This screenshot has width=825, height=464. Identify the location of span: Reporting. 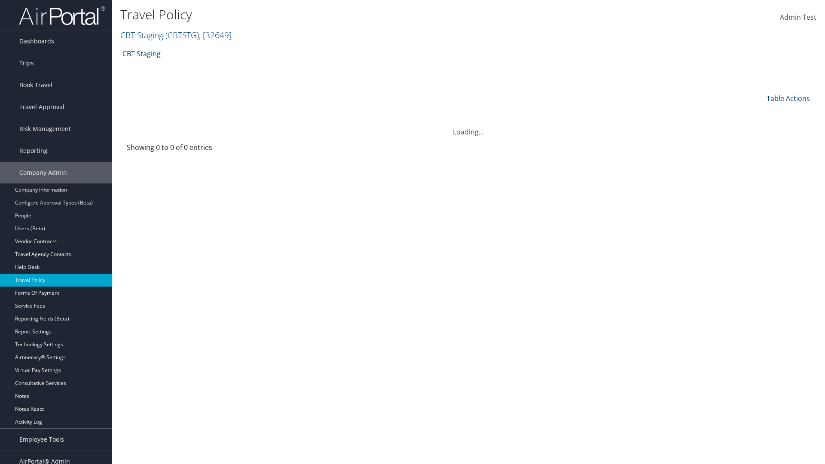
(34, 151).